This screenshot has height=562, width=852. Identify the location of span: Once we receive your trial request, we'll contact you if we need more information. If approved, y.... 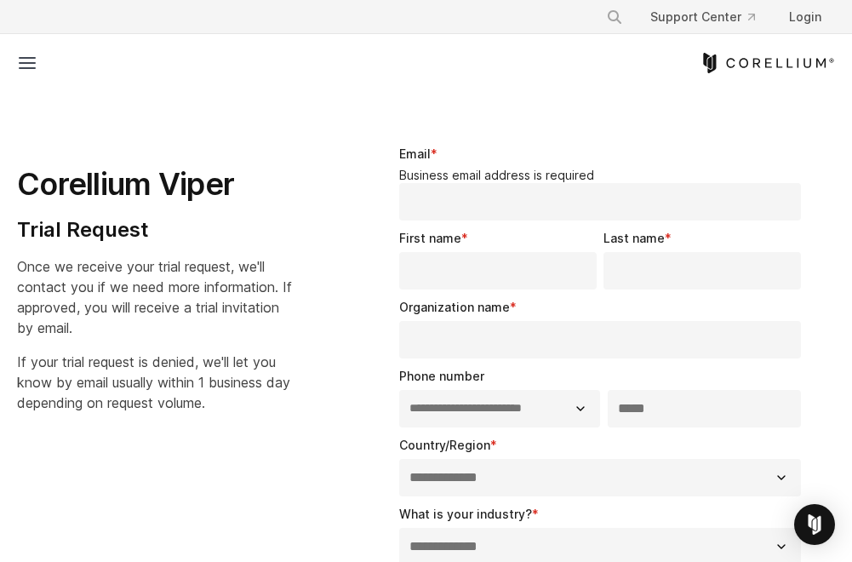
(154, 297).